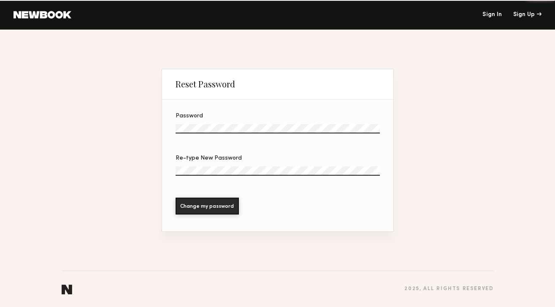 The width and height of the screenshot is (555, 307). I want to click on div: Re-type New Password, so click(278, 158).